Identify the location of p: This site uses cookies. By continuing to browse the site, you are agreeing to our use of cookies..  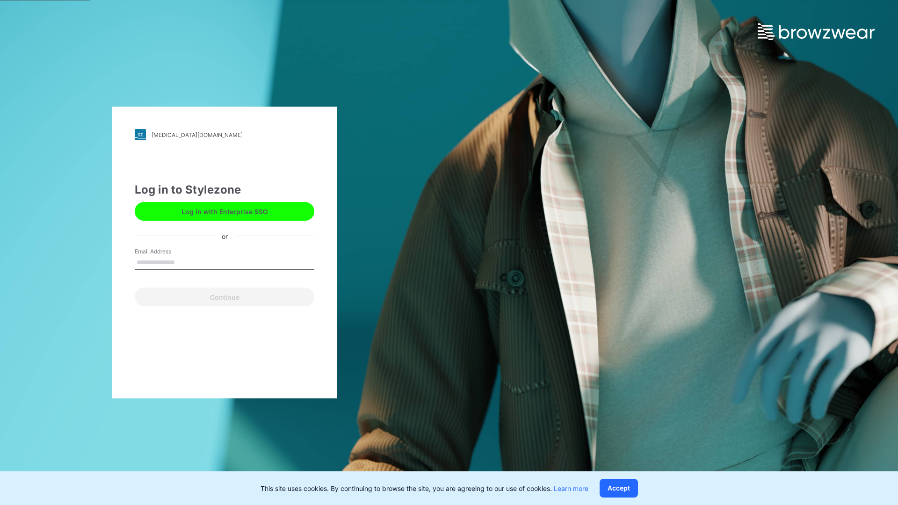
(424, 488).